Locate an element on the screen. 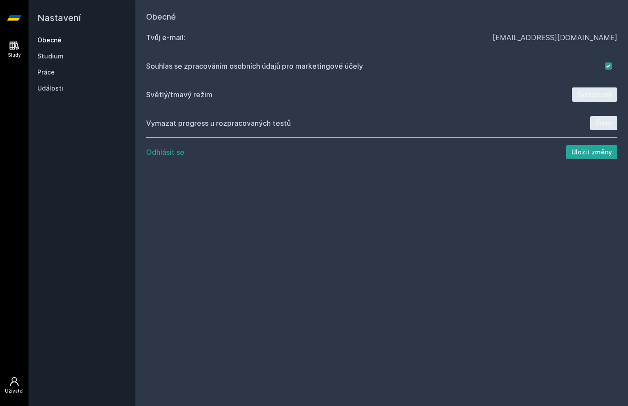 The width and height of the screenshot is (628, 406). div: Uživatel is located at coordinates (14, 390).